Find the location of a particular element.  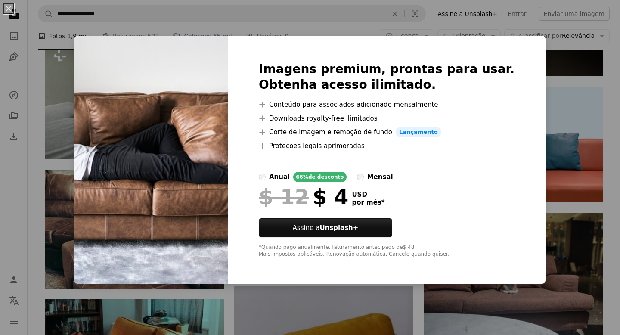

h2: Imagens premium, prontas para usar. Obtenha acesso ilimitado. is located at coordinates (387, 77).